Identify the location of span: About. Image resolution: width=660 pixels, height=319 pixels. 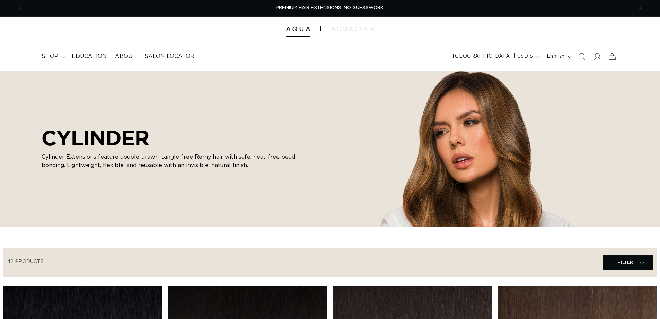
(125, 56).